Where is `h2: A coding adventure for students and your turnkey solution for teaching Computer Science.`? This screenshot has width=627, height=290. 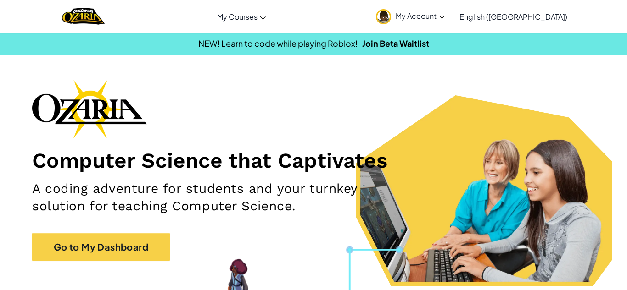 h2: A coding adventure for students and your turnkey solution for teaching Computer Science. is located at coordinates (220, 198).